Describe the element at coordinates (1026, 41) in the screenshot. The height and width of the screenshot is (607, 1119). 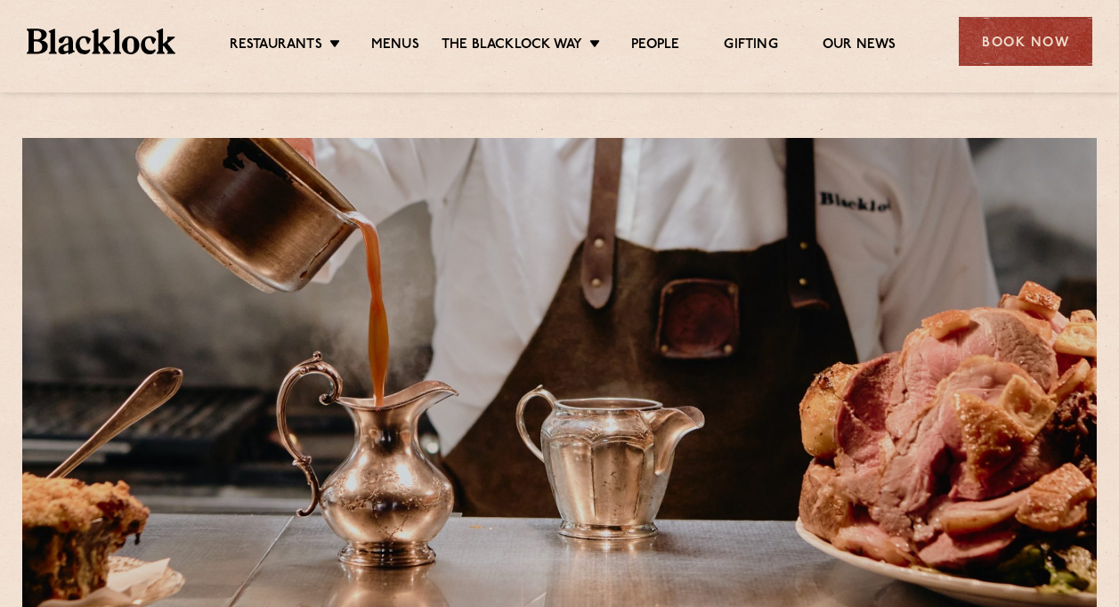
I see `div: Book Now` at that location.